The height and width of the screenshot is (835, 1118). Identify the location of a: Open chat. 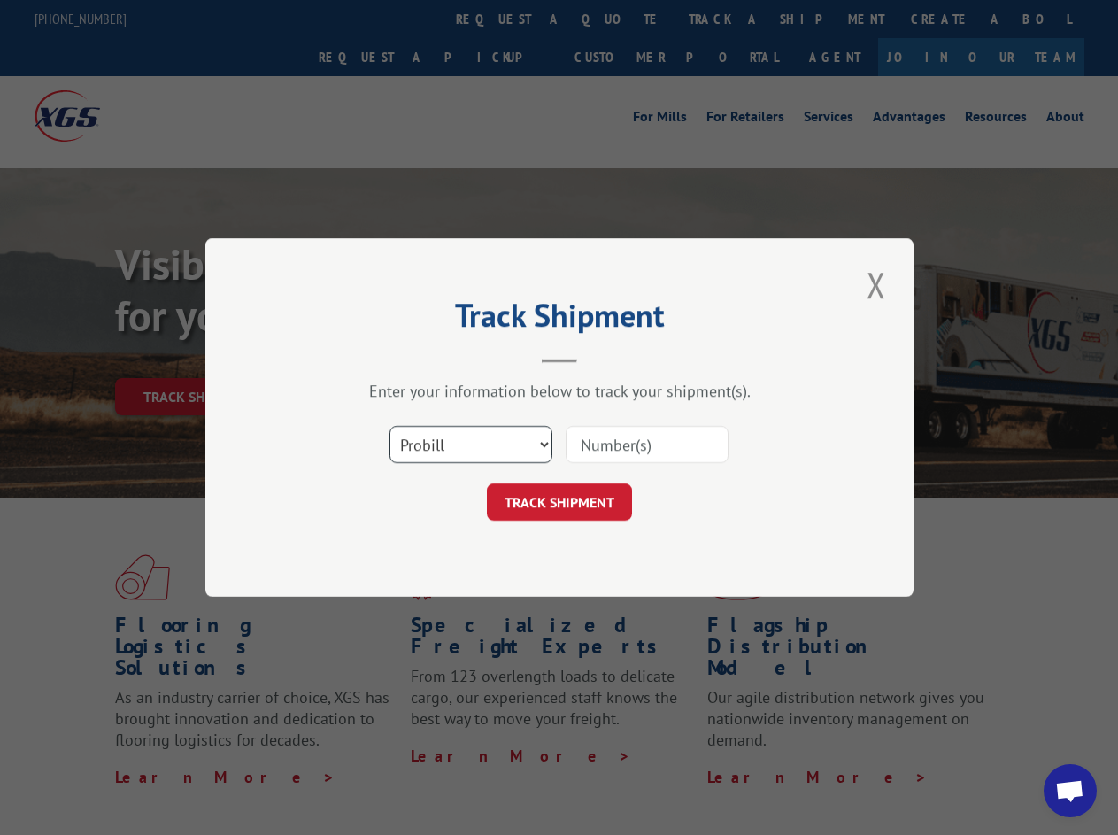
(1070, 791).